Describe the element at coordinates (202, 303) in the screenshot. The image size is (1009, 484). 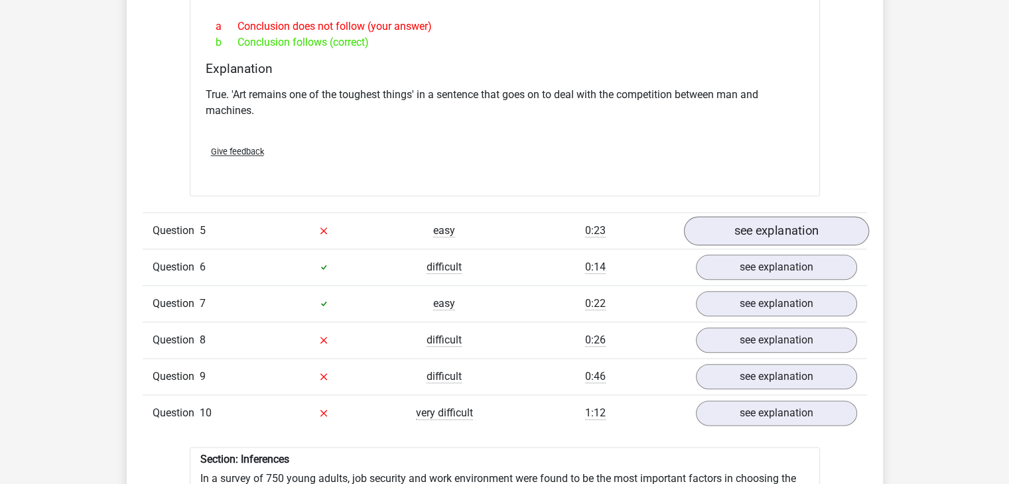
I see `span: 7` at that location.